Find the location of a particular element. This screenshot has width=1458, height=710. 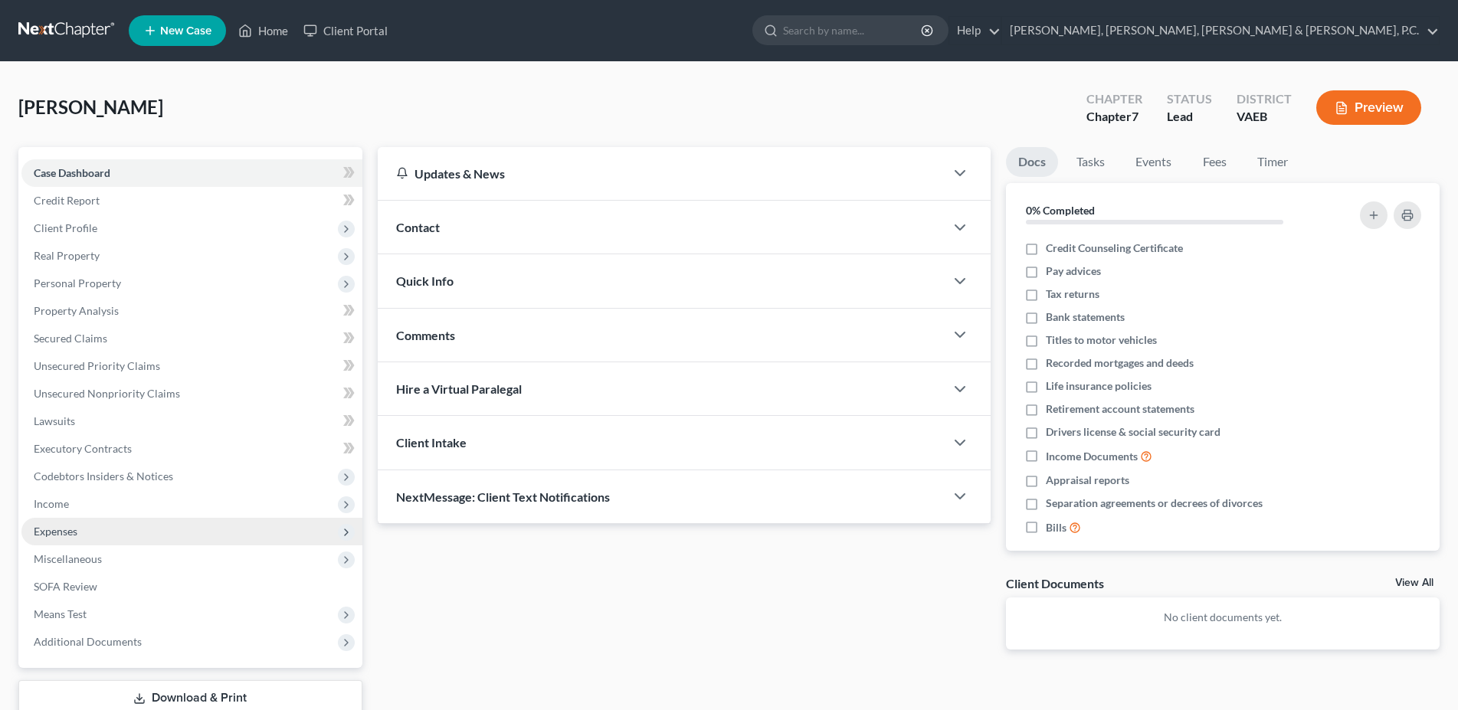

a: Unsecured Priority Claims is located at coordinates (191, 366).